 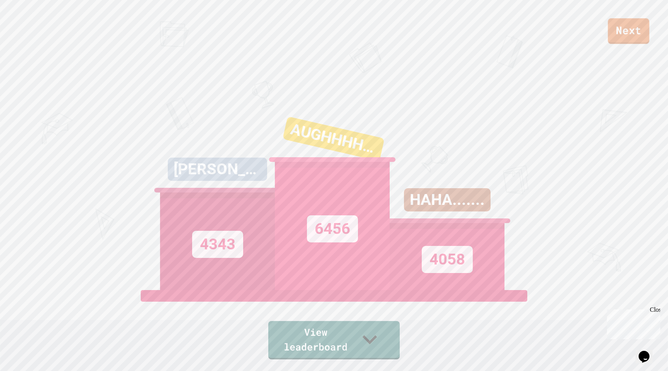 What do you see at coordinates (448, 200) in the screenshot?
I see `div: HAHA.......` at bounding box center [448, 200].